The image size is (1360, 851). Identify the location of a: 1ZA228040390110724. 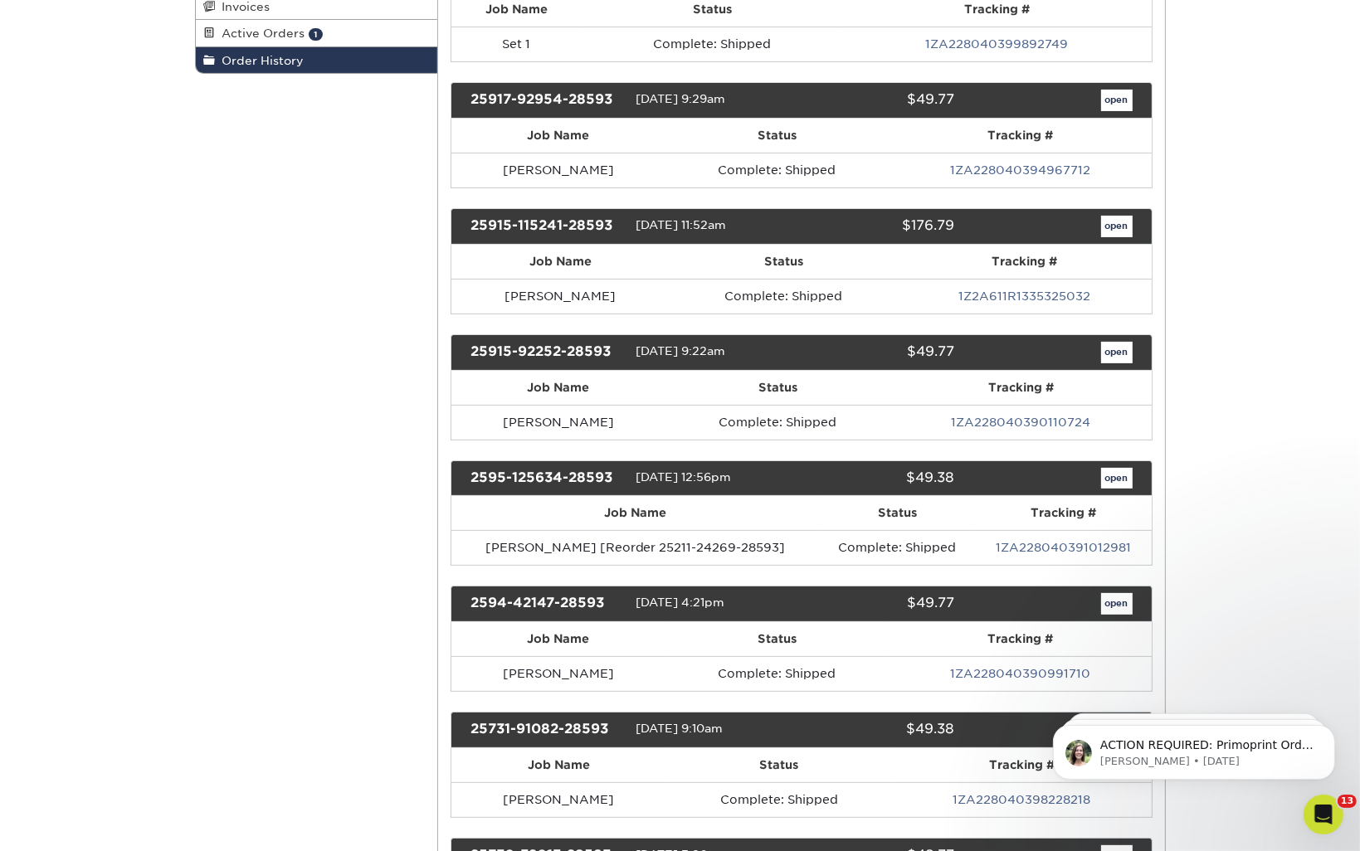
(1021, 422).